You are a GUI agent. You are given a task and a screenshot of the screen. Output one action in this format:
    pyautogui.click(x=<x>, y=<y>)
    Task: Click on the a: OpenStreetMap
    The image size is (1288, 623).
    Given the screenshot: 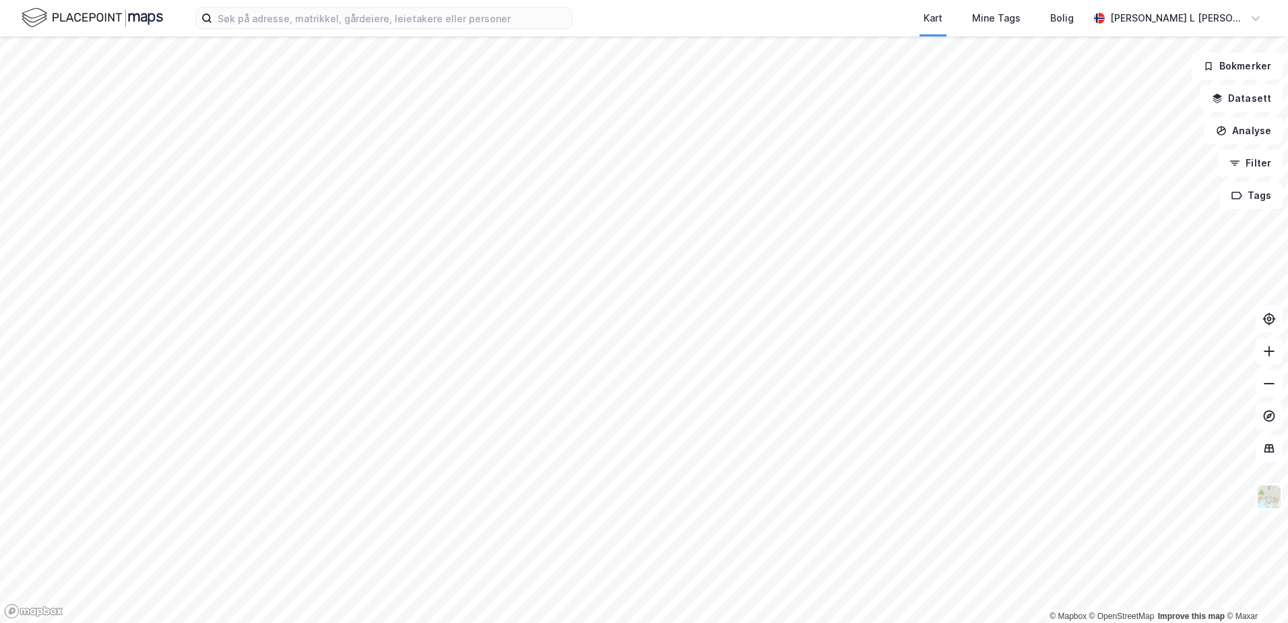 What is the action you would take?
    pyautogui.click(x=1122, y=616)
    